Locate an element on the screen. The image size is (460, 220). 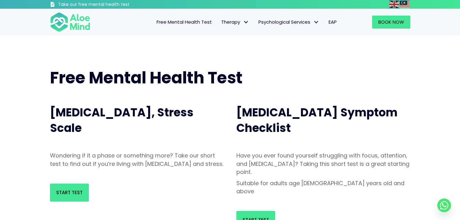
h3: Take our free mental health test is located at coordinates (110, 5).